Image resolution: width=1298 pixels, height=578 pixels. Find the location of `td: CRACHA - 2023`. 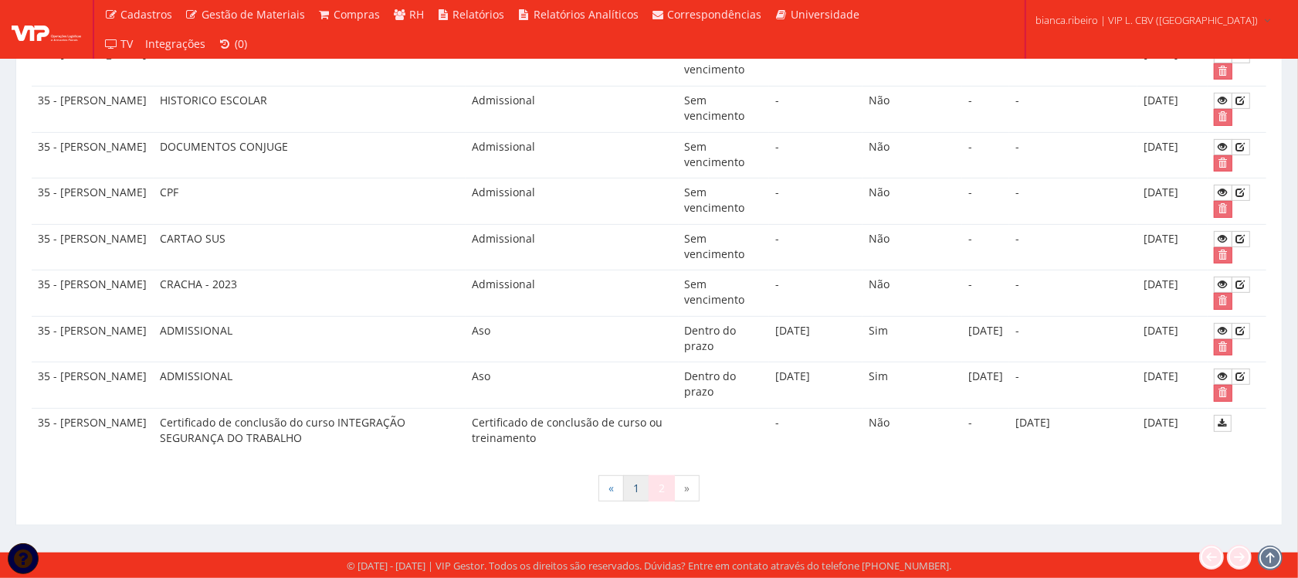

td: CRACHA - 2023 is located at coordinates (310, 294).